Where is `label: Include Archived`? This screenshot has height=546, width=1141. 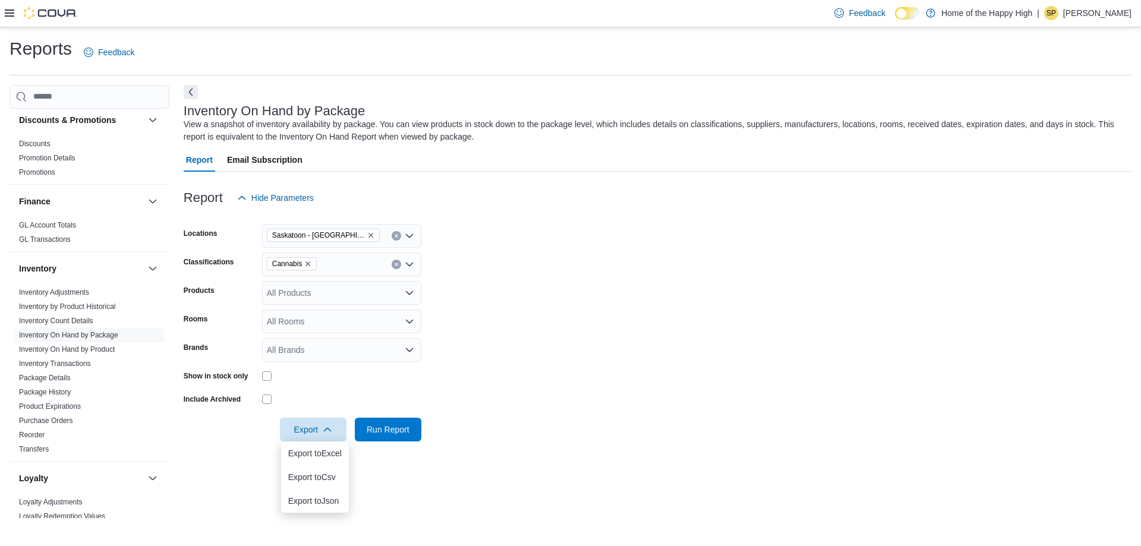 label: Include Archived is located at coordinates (212, 399).